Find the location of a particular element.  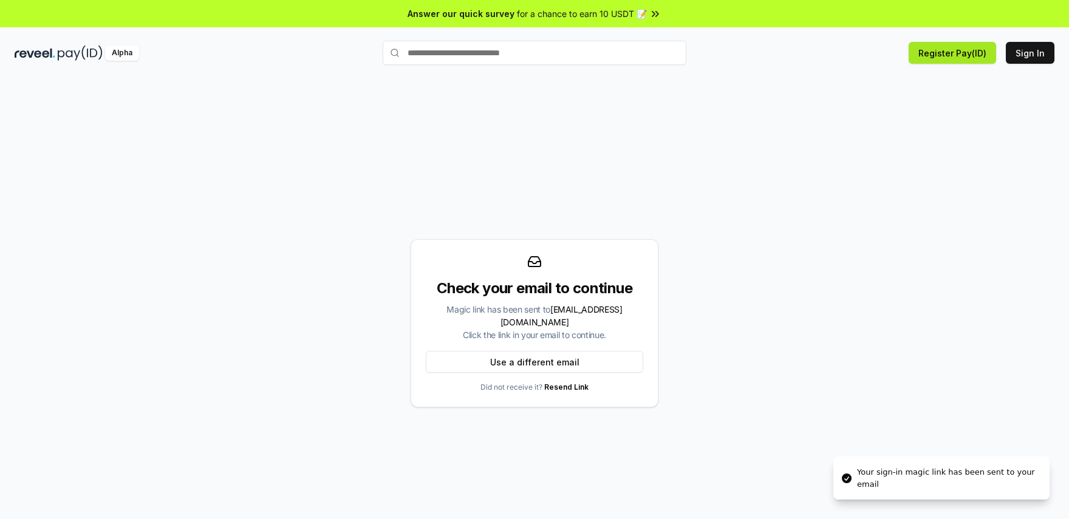

div: Alpha is located at coordinates (122, 53).